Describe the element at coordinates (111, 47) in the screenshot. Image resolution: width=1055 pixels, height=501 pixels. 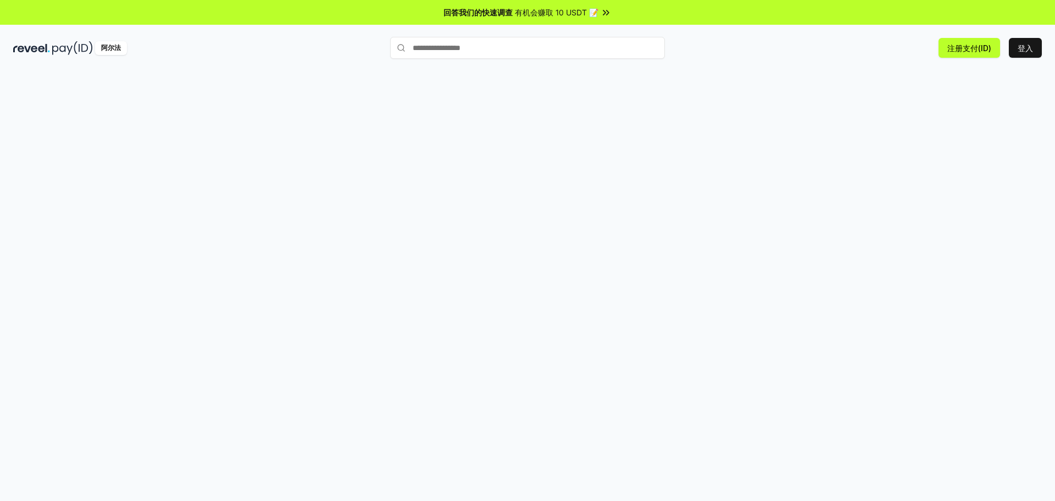
I see `font: 阿尔法` at that location.